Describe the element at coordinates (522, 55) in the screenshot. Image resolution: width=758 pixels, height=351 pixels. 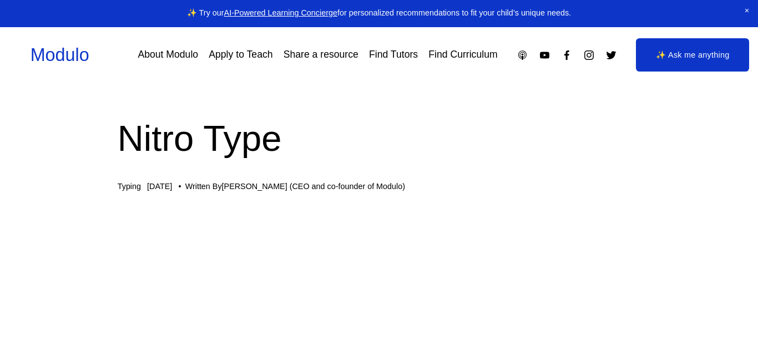
I see `a: Apple Podcasts` at that location.